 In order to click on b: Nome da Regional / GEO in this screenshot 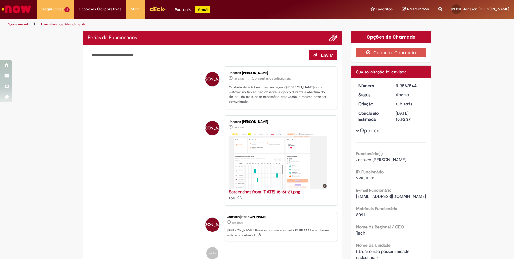, I will do `click(380, 227)`.